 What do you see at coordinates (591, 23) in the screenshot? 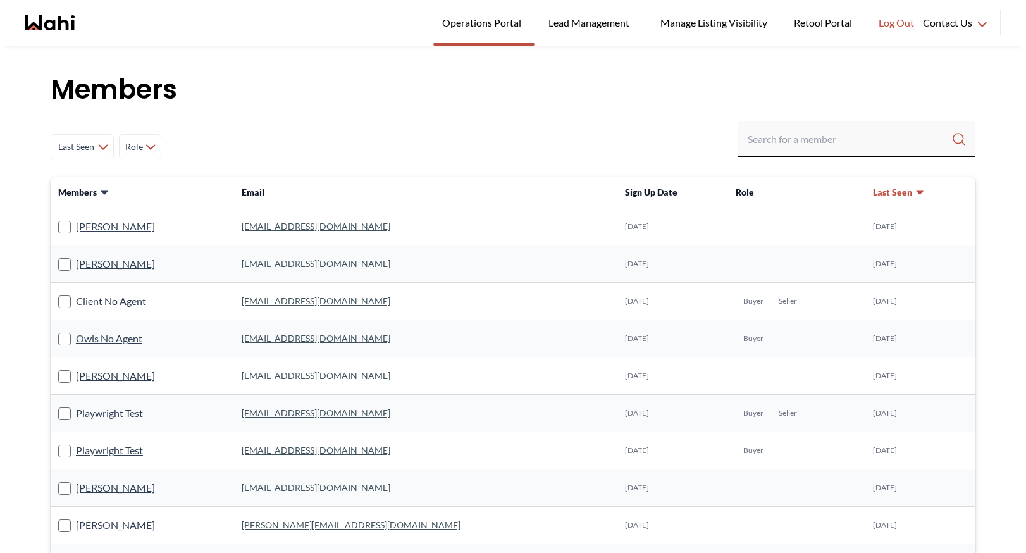
I see `span: Lead Management` at bounding box center [591, 23].